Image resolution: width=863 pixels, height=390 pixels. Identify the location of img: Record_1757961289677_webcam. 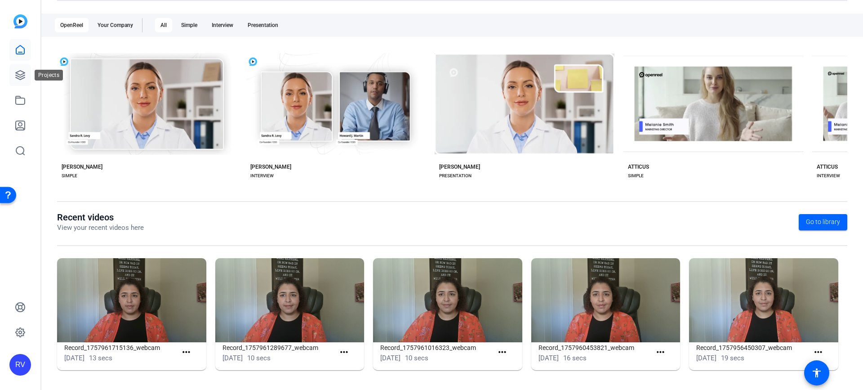
(290, 300).